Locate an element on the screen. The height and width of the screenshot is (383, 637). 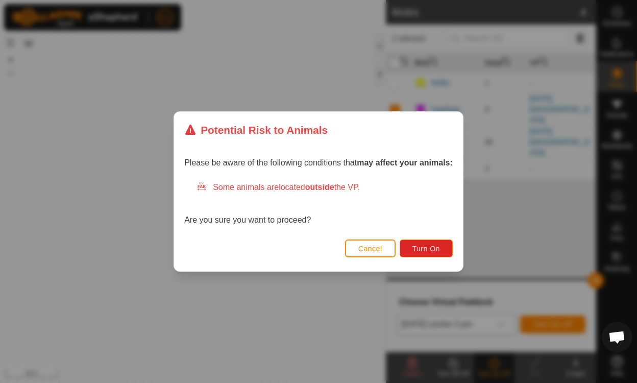
div: Some animals are is located at coordinates (325, 187).